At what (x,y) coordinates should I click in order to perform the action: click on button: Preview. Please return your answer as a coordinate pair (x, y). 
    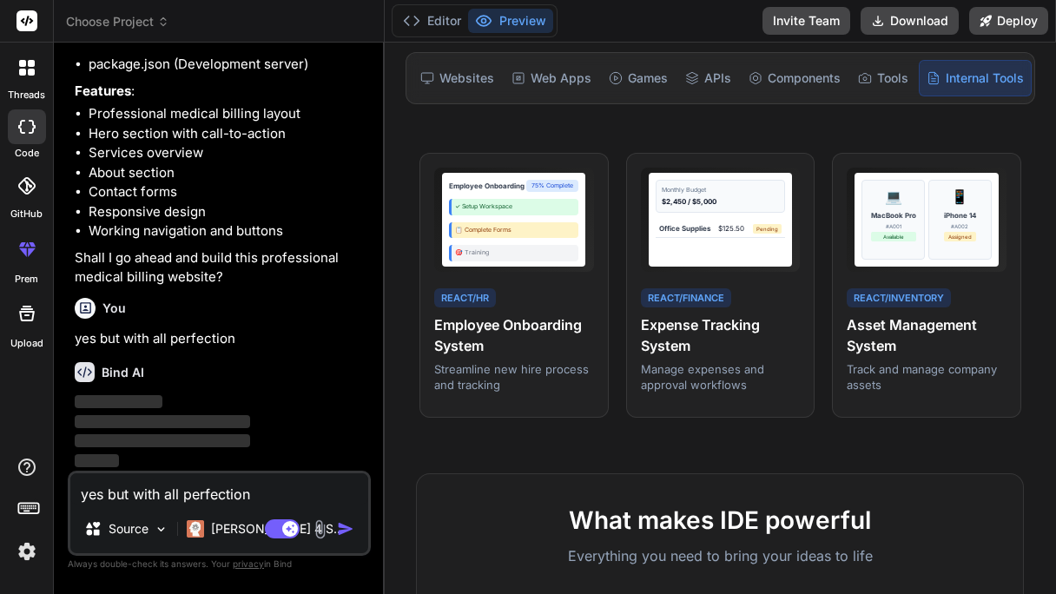
    Looking at the image, I should click on (511, 21).